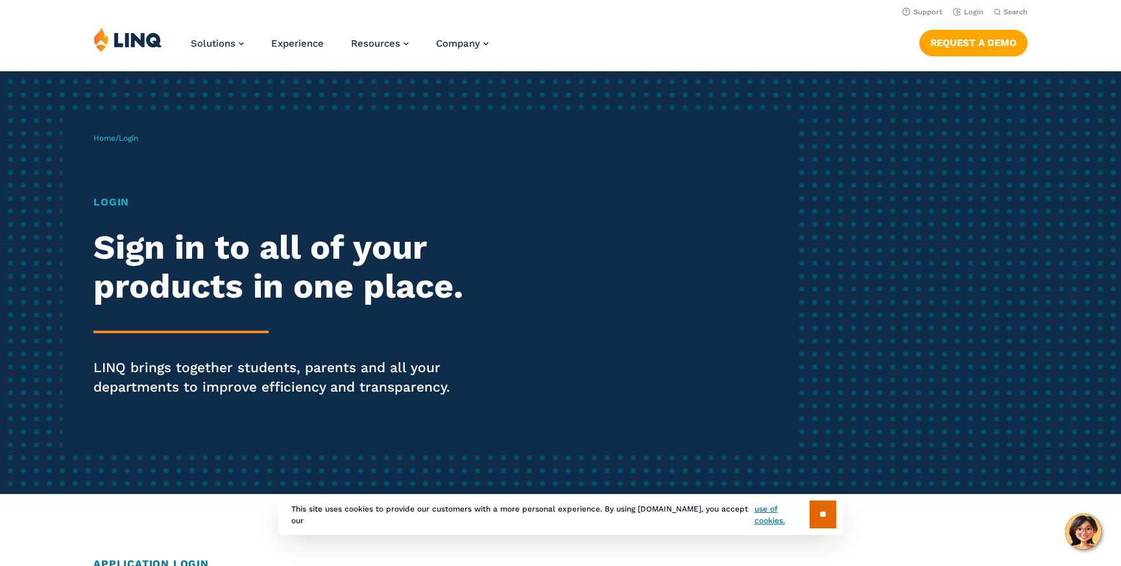 The width and height of the screenshot is (1121, 566). What do you see at coordinates (968, 12) in the screenshot?
I see `a: Login` at bounding box center [968, 12].